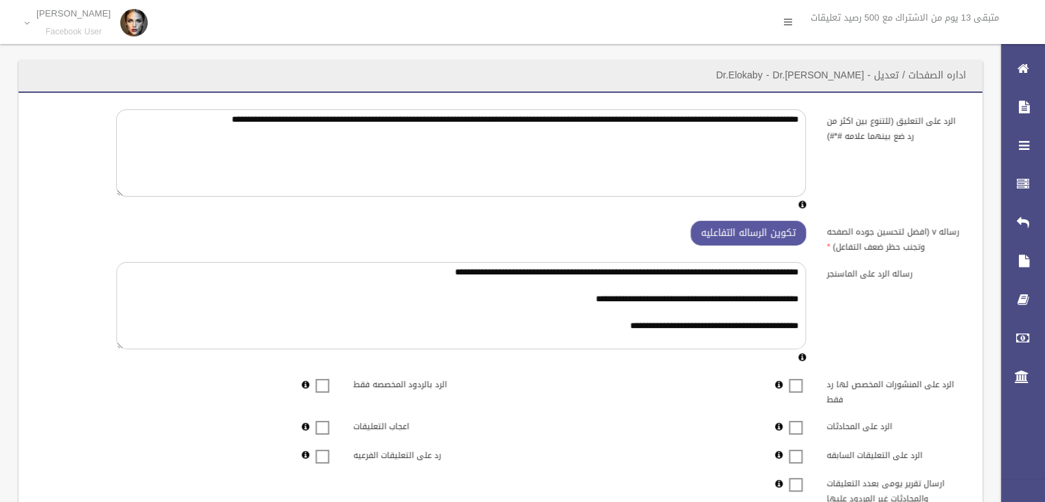 The height and width of the screenshot is (502, 1045). I want to click on label: رساله الرد على الماسنجر, so click(895, 271).